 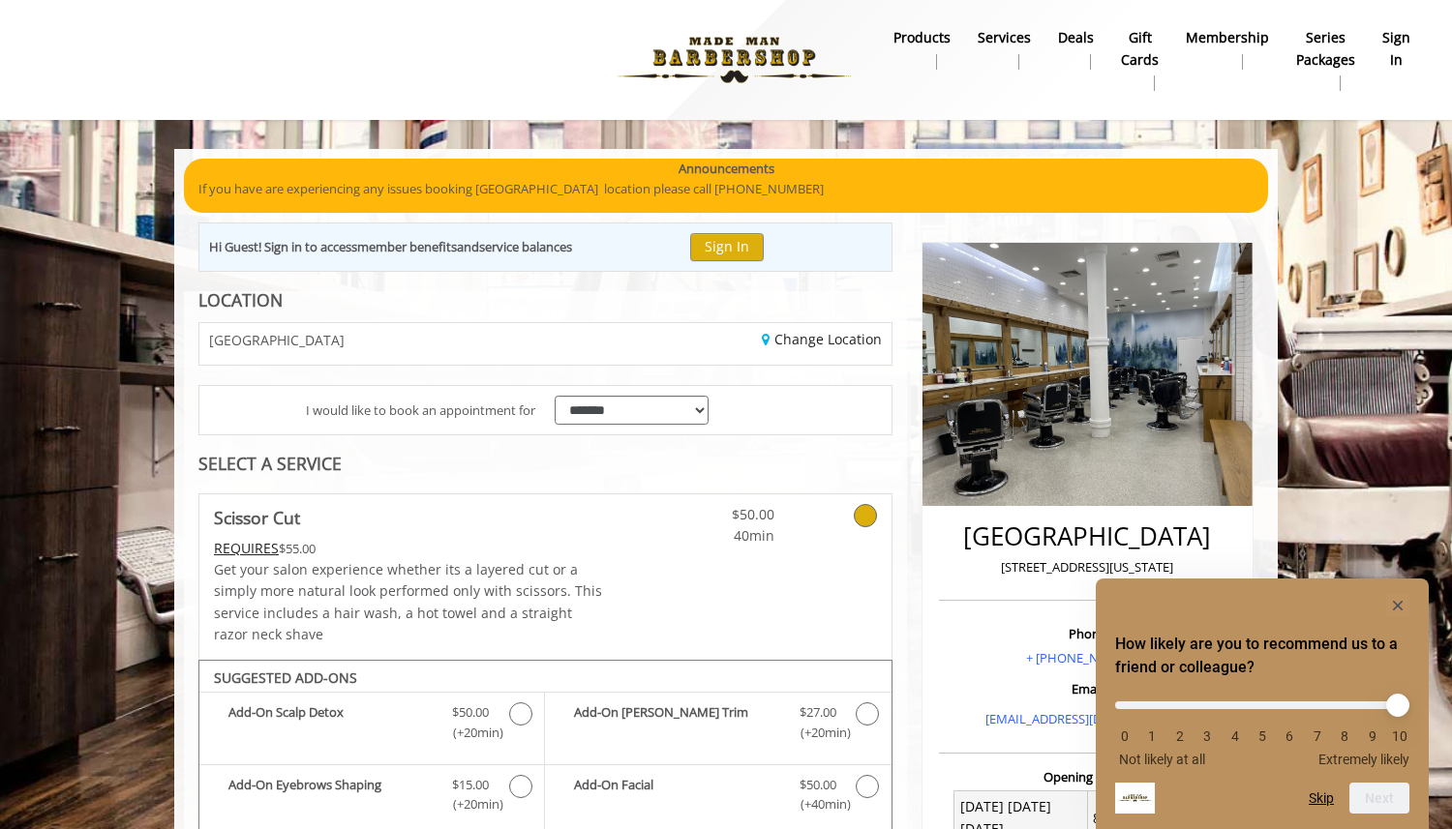 What do you see at coordinates (1363, 760) in the screenshot?
I see `span: Extremely likely` at bounding box center [1363, 760].